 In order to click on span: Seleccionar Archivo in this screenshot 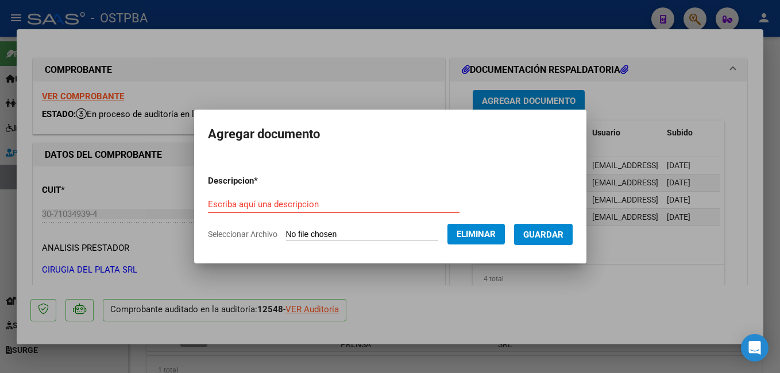, I will do `click(242, 234)`.